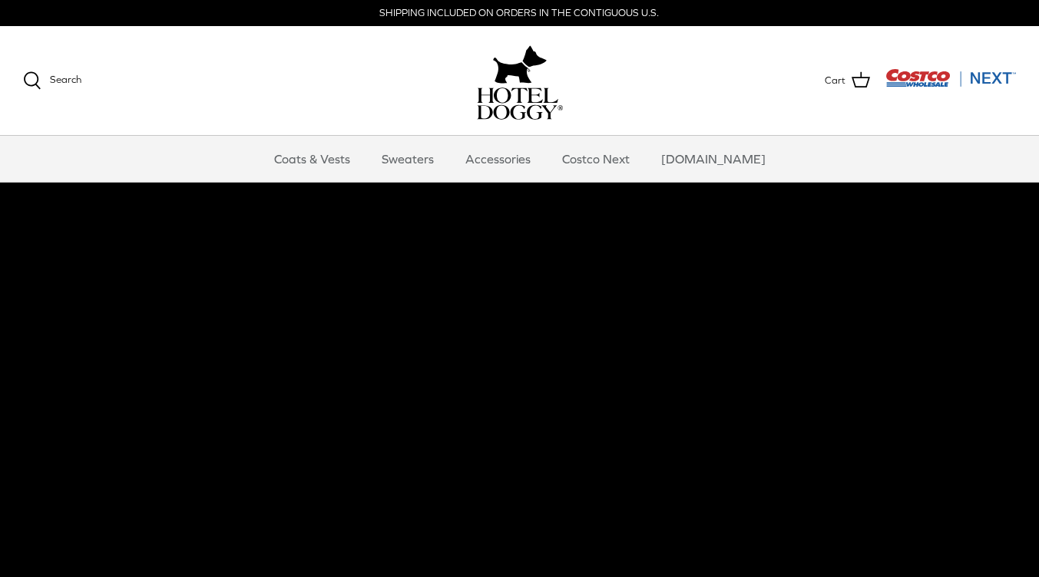 This screenshot has height=577, width=1039. I want to click on a: Search, so click(52, 81).